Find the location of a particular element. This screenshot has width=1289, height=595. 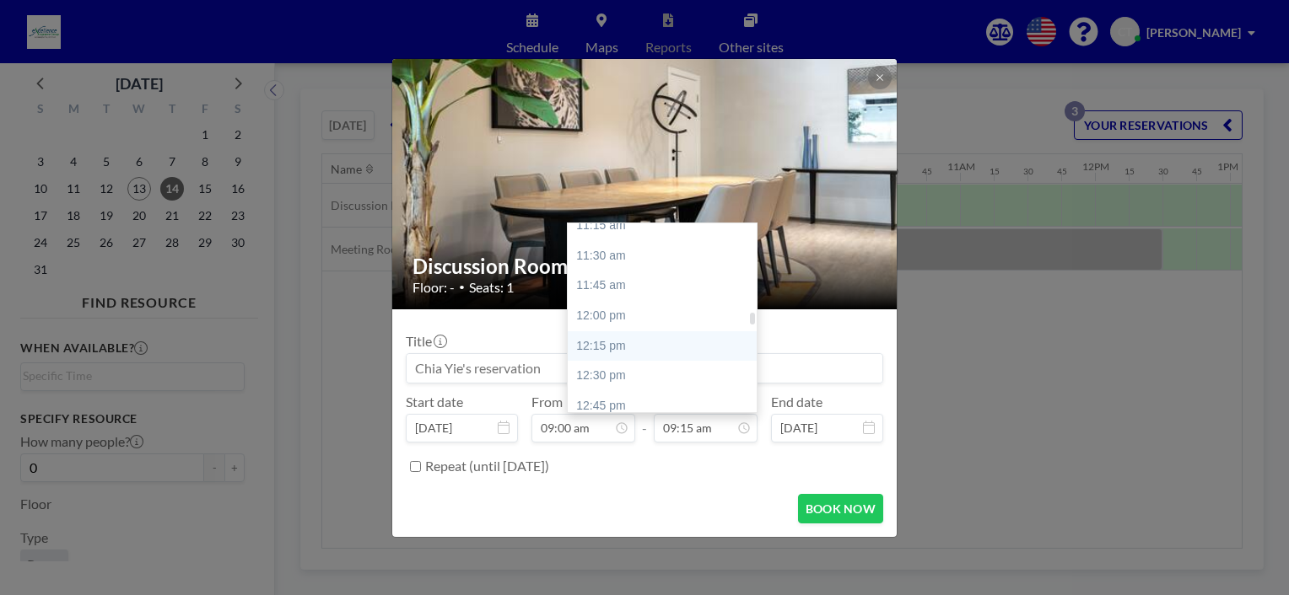

span: Seats: 1 is located at coordinates (491, 288).